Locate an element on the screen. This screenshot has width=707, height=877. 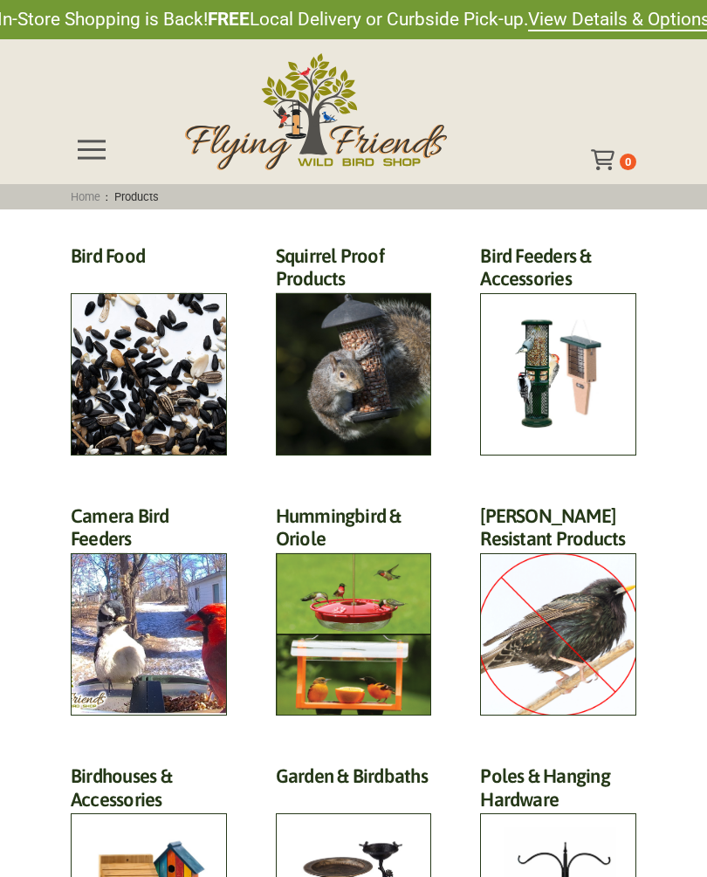
h2: Bird Feeders & Accessories is located at coordinates (558, 272).